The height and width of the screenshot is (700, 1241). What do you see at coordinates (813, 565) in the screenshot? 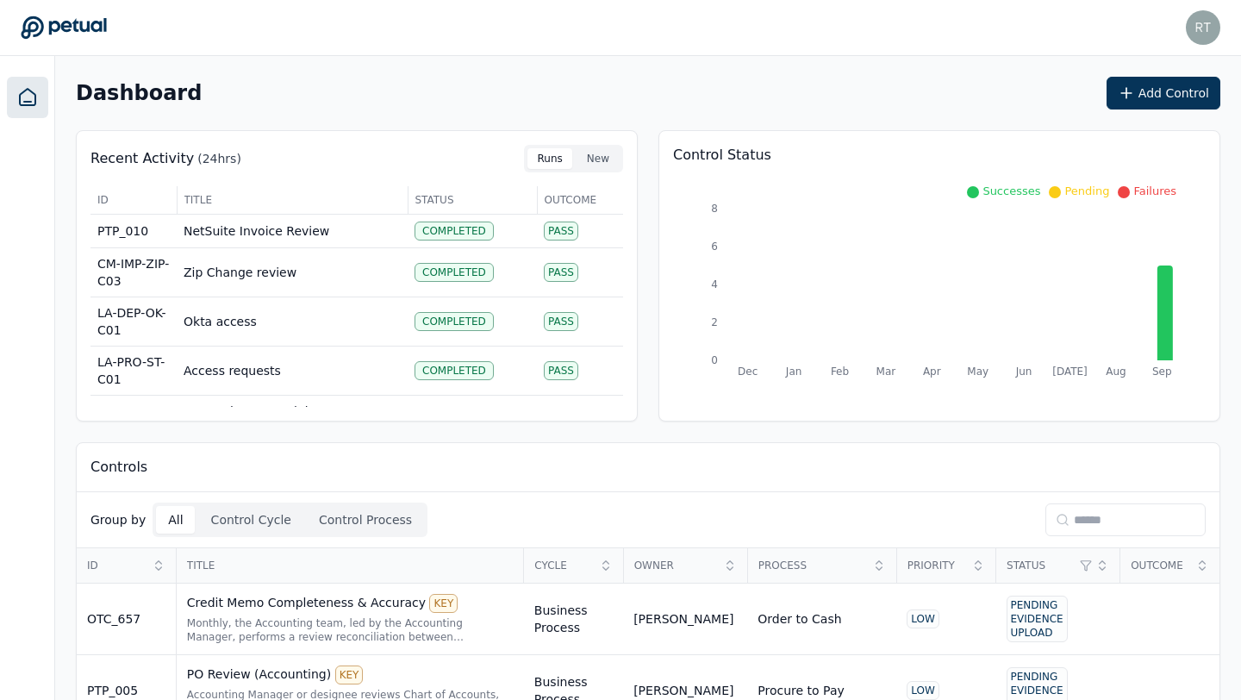
I see `span: Process` at bounding box center [813, 565].